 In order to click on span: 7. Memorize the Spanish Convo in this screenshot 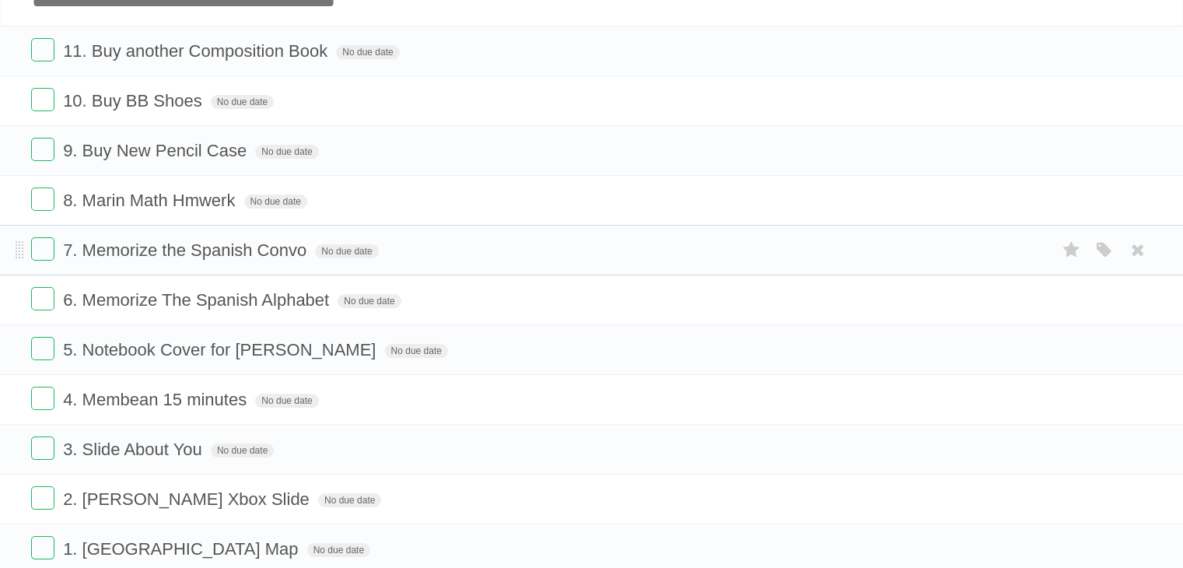, I will do `click(187, 250)`.